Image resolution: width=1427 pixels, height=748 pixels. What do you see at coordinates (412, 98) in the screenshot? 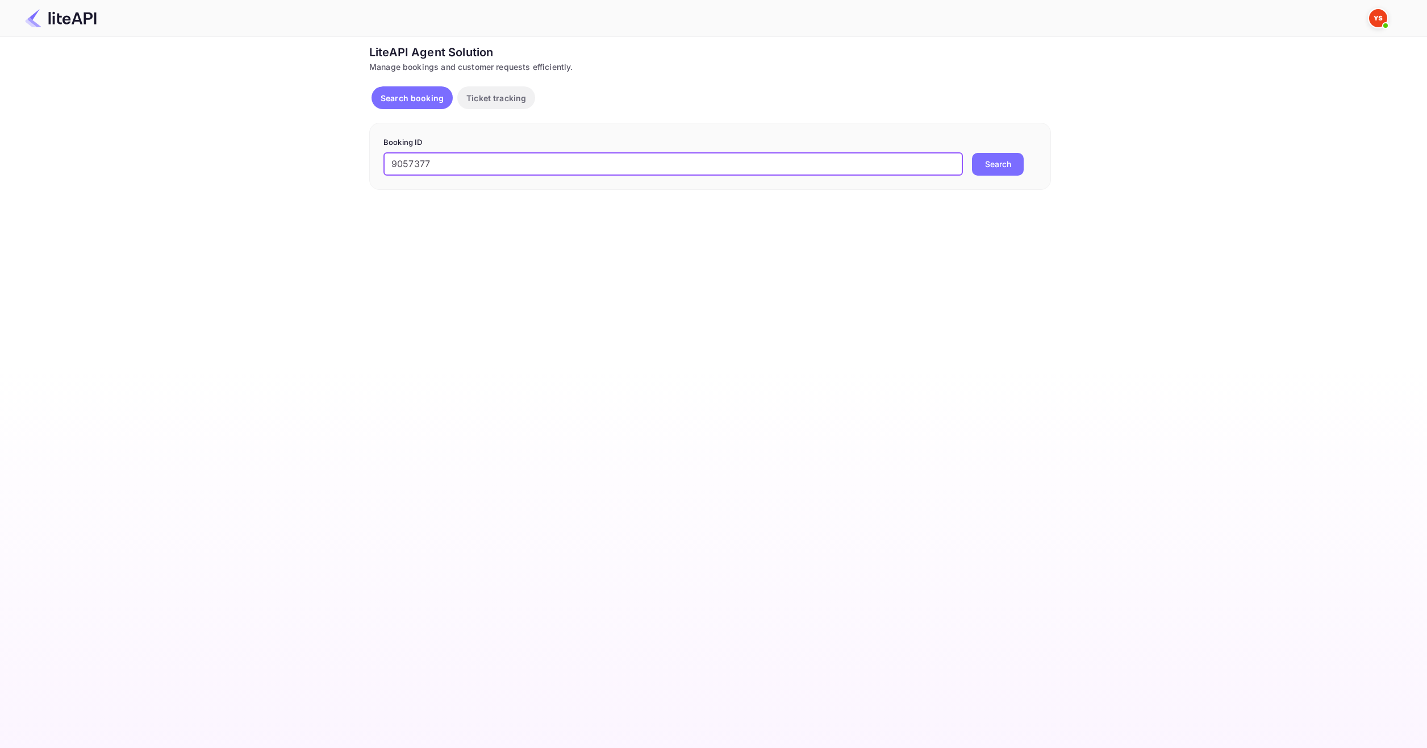
I see `p: Search booking` at bounding box center [412, 98].